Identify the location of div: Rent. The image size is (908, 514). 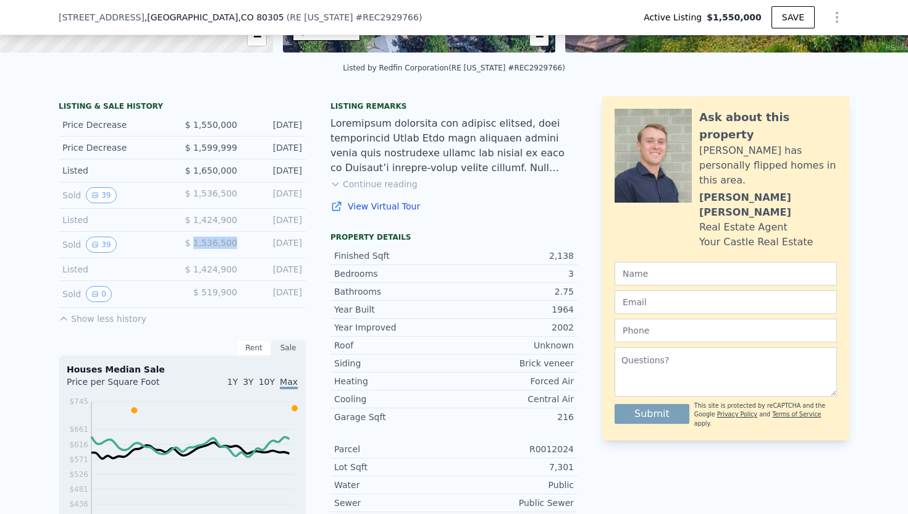
(254, 348).